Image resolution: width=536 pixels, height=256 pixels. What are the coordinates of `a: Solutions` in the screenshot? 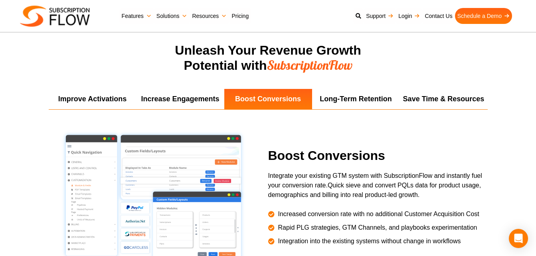 It's located at (172, 16).